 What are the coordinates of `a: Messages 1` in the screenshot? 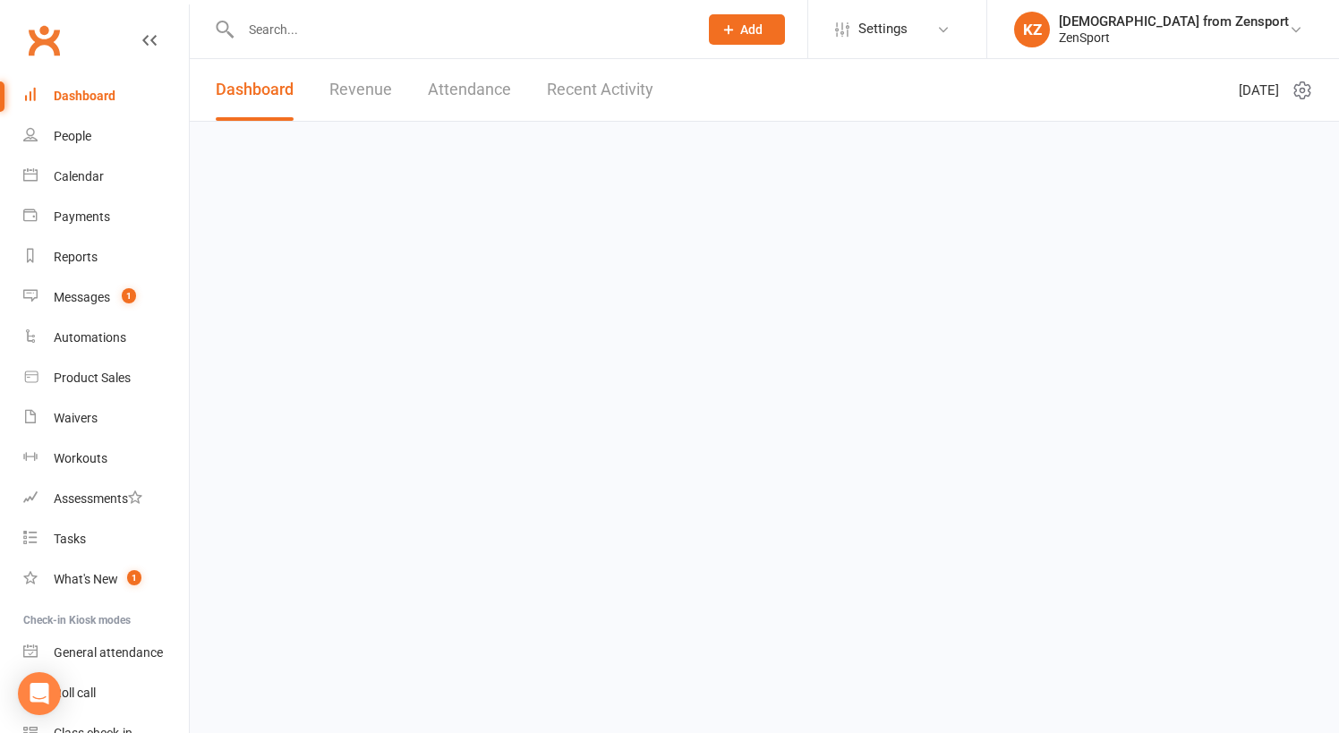 It's located at (106, 297).